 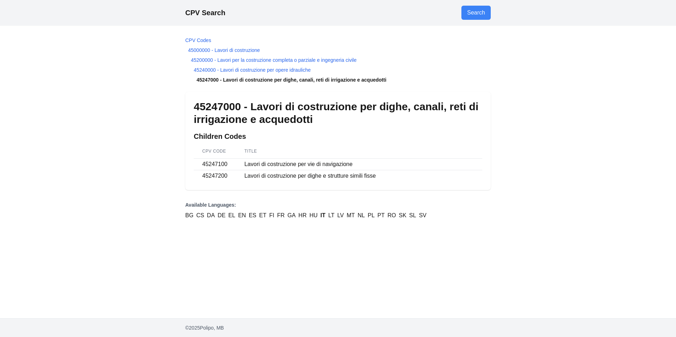 What do you see at coordinates (281, 216) in the screenshot?
I see `a: FR` at bounding box center [281, 216].